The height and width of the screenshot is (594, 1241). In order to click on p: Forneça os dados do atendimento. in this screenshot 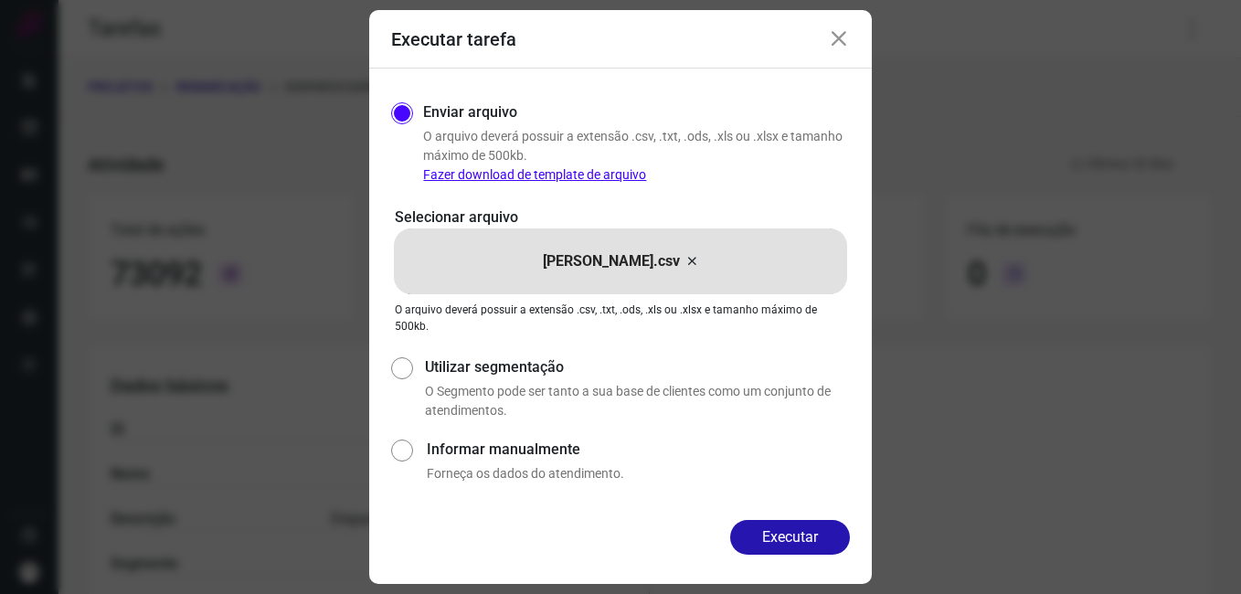, I will do `click(638, 473)`.